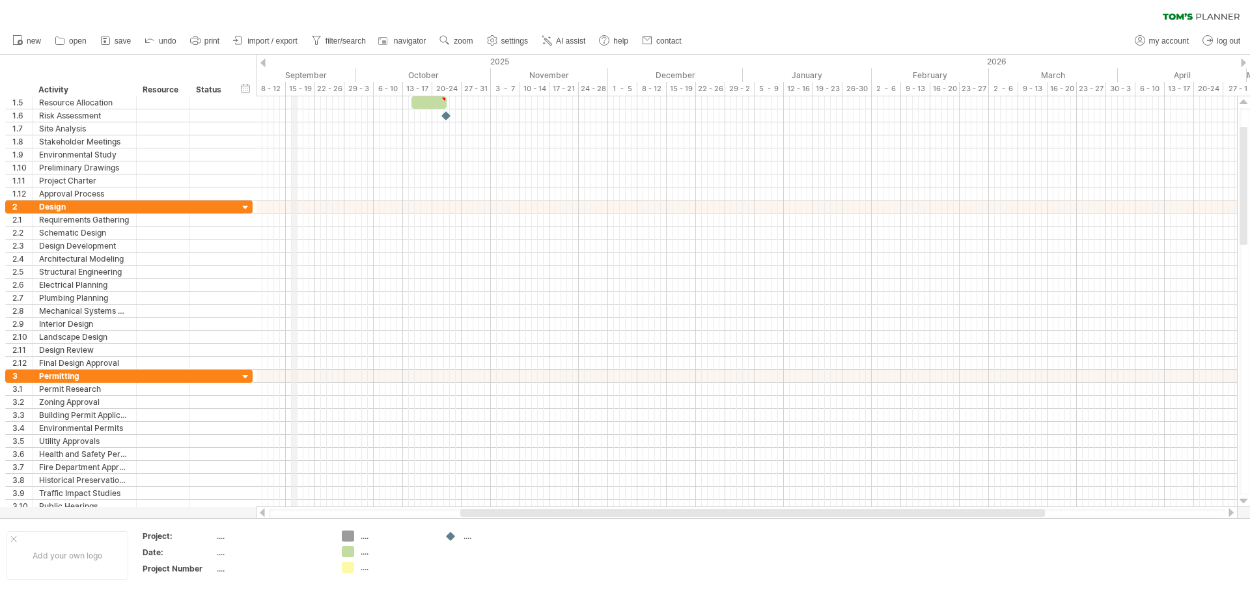 The image size is (1250, 593). Describe the element at coordinates (84, 193) in the screenshot. I see `div: Approval Process` at that location.